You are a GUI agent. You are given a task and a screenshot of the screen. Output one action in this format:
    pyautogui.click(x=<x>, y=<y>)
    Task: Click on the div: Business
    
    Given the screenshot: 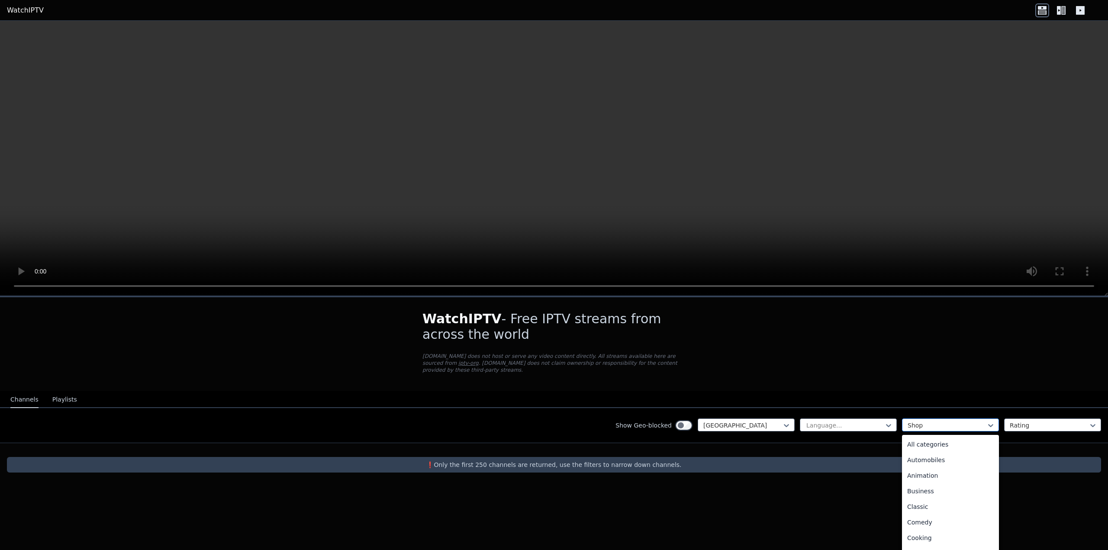 What is the action you would take?
    pyautogui.click(x=950, y=491)
    